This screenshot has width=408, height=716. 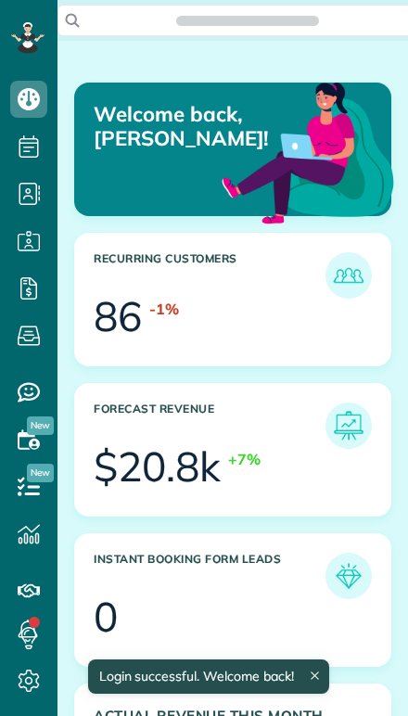 I want to click on span: Search ZenMaid…, so click(x=247, y=20).